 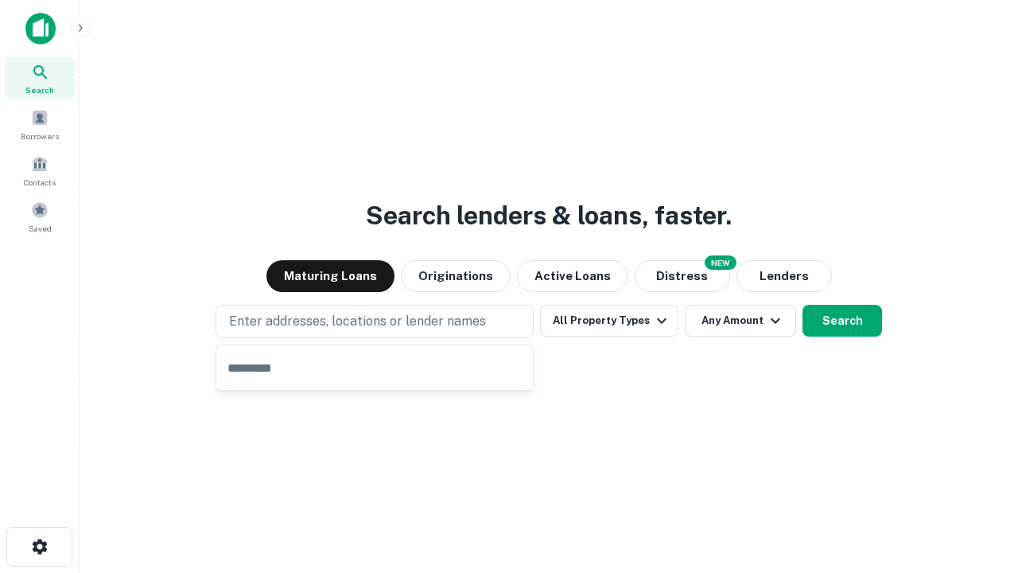 I want to click on div: Search, so click(x=40, y=78).